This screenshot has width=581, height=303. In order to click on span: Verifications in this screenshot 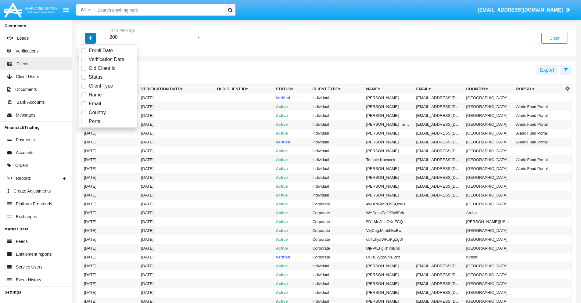, I will do `click(27, 51)`.